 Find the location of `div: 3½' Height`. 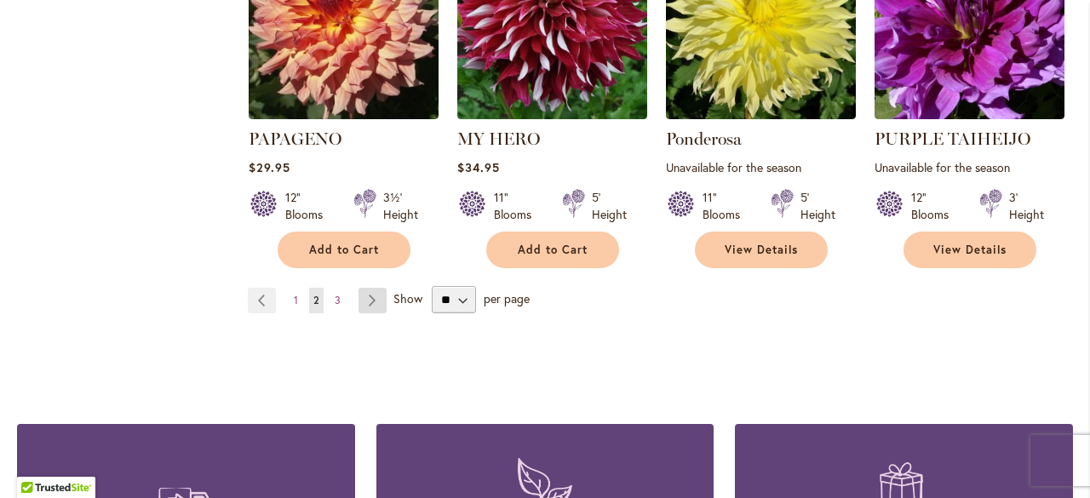

div: 3½' Height is located at coordinates (400, 206).